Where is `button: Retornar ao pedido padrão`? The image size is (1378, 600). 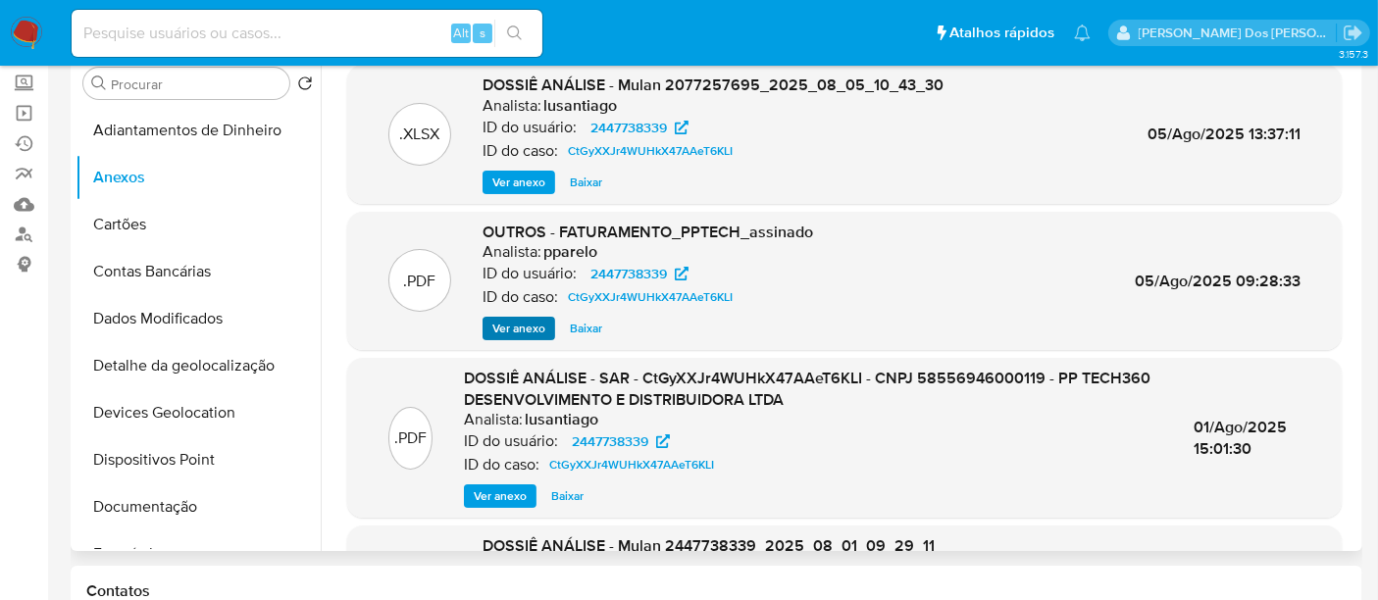 button: Retornar ao pedido padrão is located at coordinates (305, 86).